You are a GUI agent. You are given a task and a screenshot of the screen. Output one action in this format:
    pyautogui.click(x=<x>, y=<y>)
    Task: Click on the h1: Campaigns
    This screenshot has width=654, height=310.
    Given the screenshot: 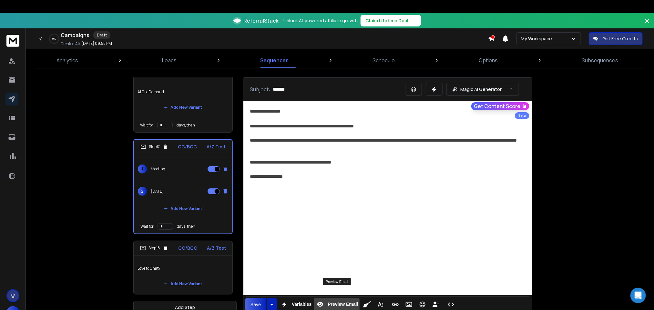 What is the action you would take?
    pyautogui.click(x=75, y=35)
    